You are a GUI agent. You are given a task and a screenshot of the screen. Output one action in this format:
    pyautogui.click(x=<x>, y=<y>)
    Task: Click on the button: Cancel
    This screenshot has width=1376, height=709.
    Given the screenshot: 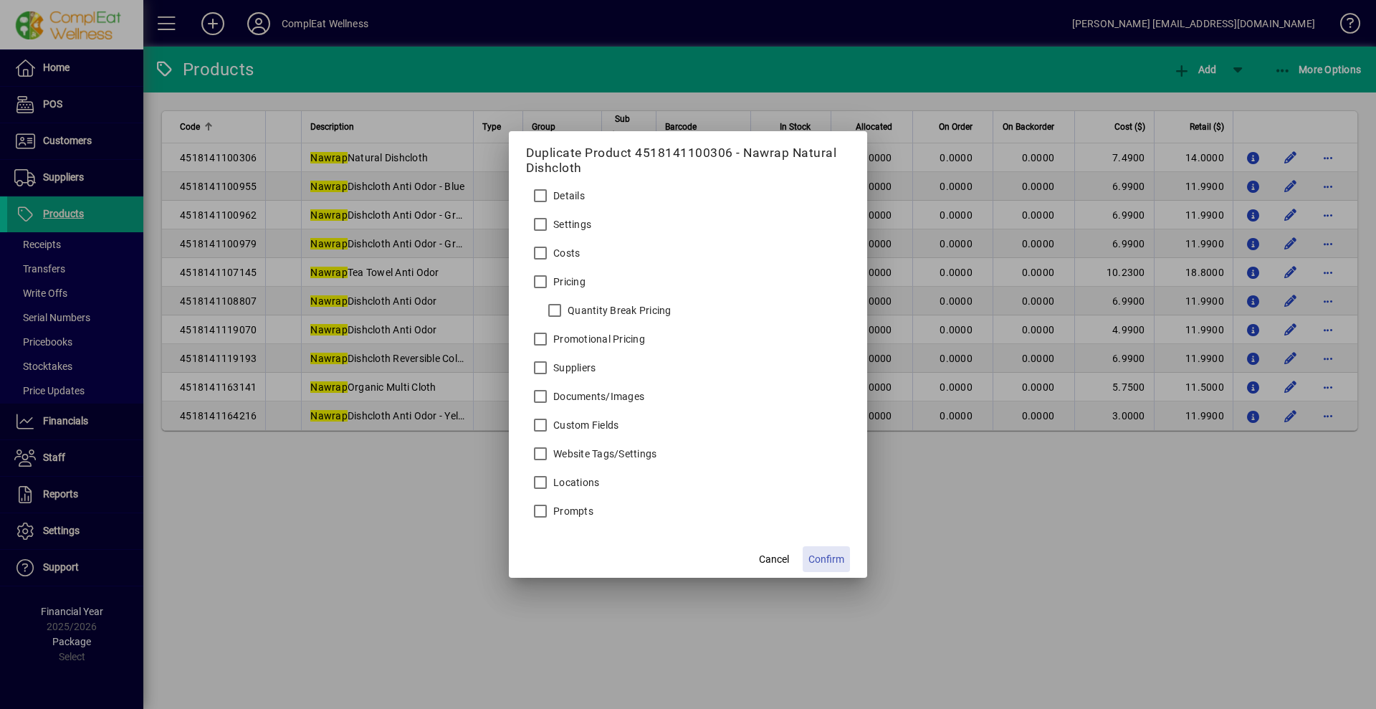 What is the action you would take?
    pyautogui.click(x=774, y=559)
    